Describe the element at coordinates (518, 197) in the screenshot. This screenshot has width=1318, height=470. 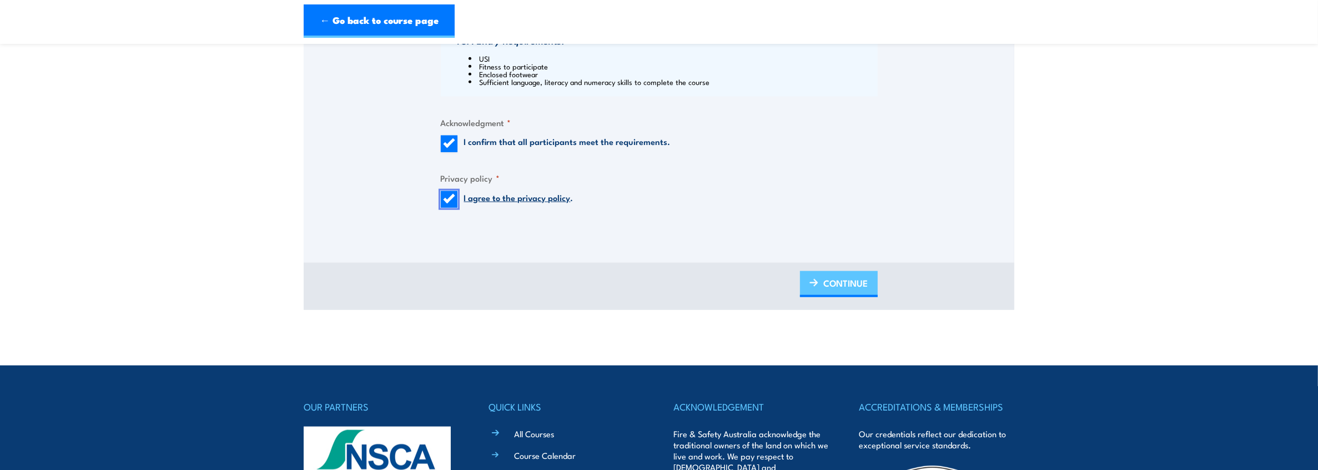
I see `a: I agree to the privacy policy` at that location.